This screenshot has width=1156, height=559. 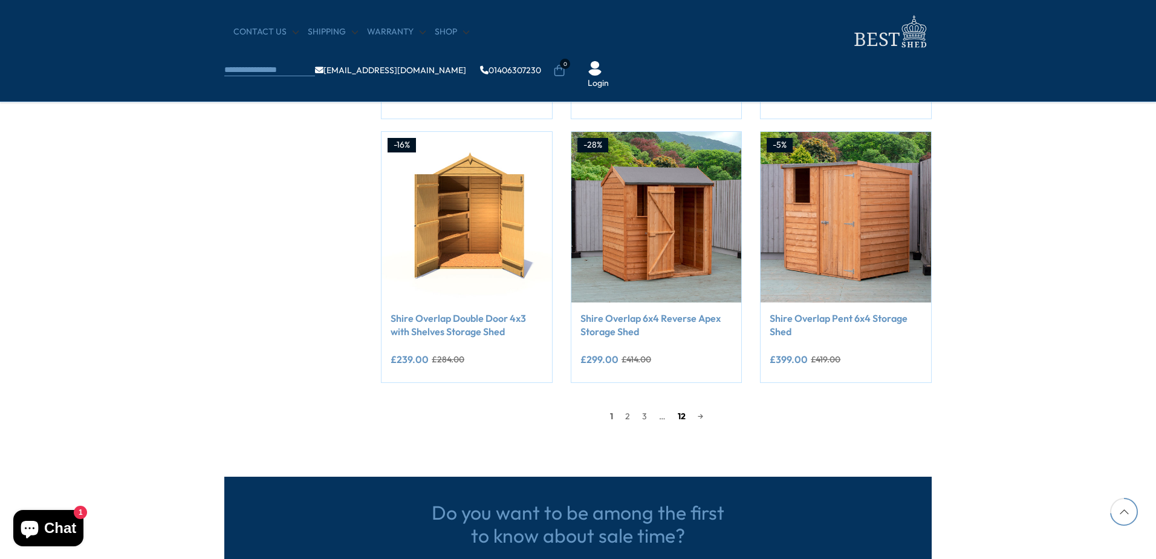 I want to click on img: logo, so click(x=890, y=31).